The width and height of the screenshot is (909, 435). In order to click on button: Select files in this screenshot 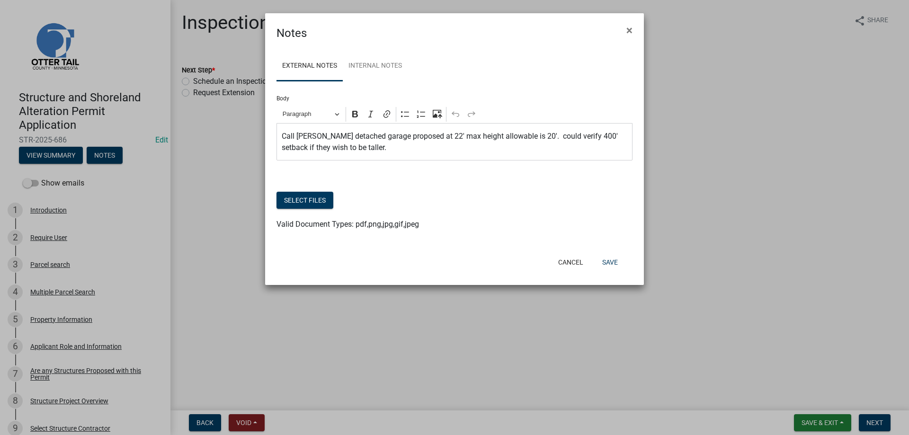, I will do `click(305, 200)`.